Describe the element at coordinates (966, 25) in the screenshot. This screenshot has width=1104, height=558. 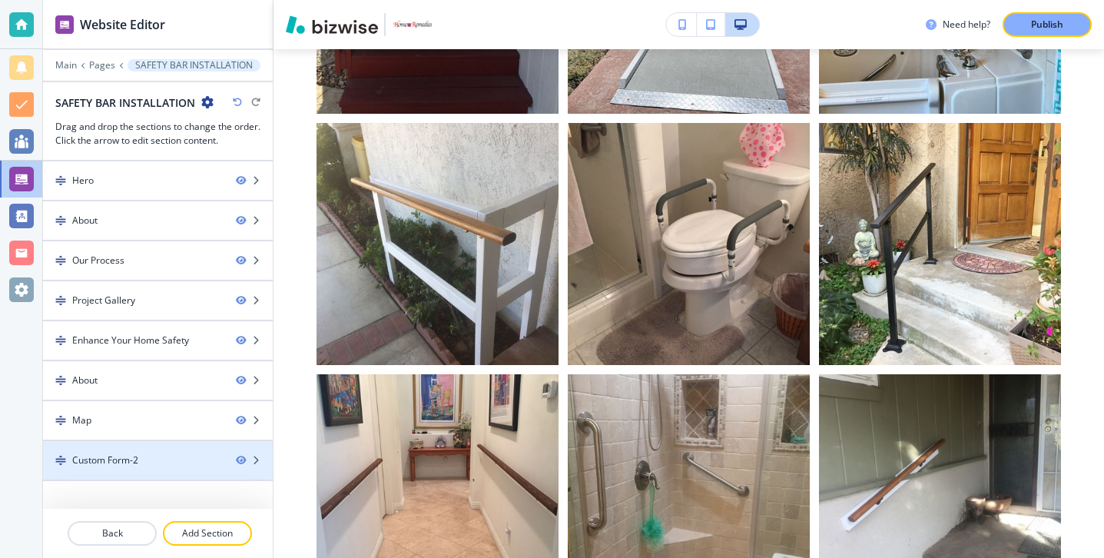
I see `h3: Need help?` at that location.